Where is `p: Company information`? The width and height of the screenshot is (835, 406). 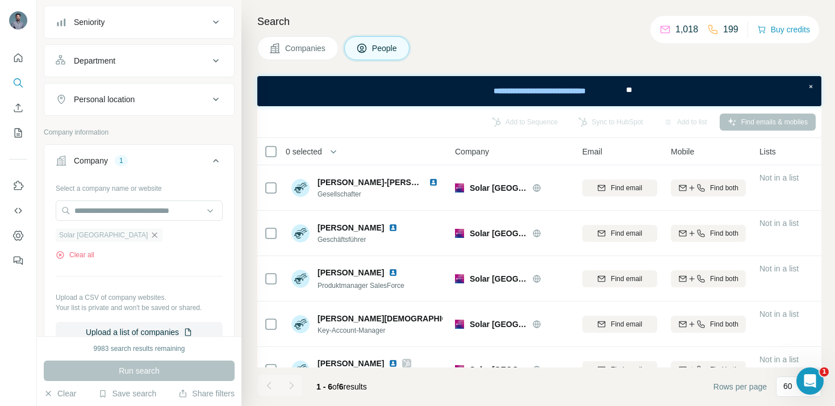 p: Company information is located at coordinates (139, 132).